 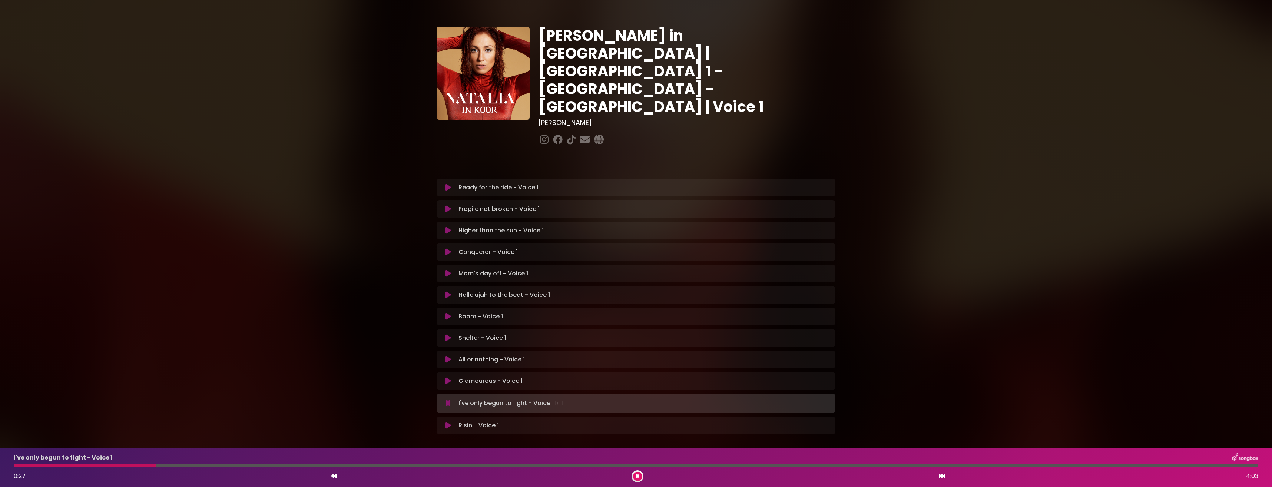 I want to click on p: Hallelujah to the beat - Voice 1, so click(x=504, y=295).